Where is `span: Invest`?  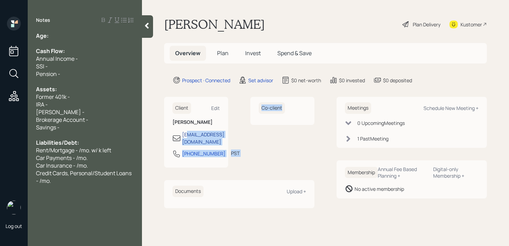
span: Invest is located at coordinates (253, 53).